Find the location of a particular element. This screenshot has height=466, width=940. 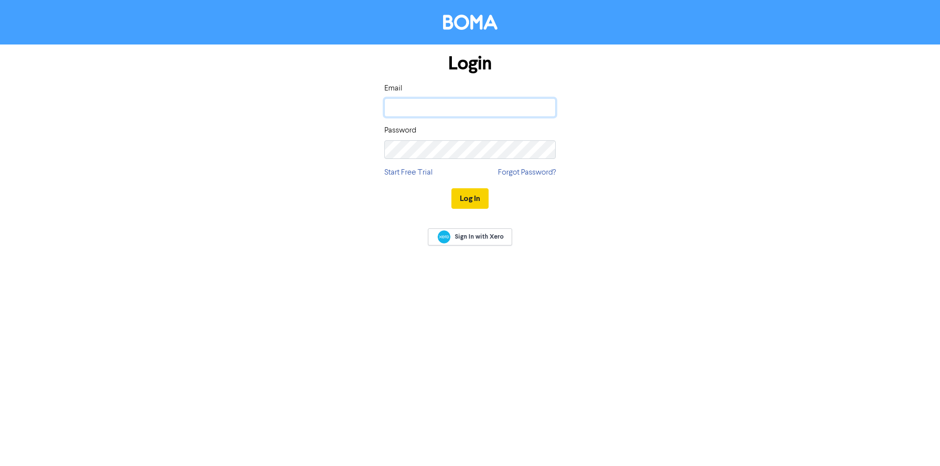

button: Log In is located at coordinates (470, 199).